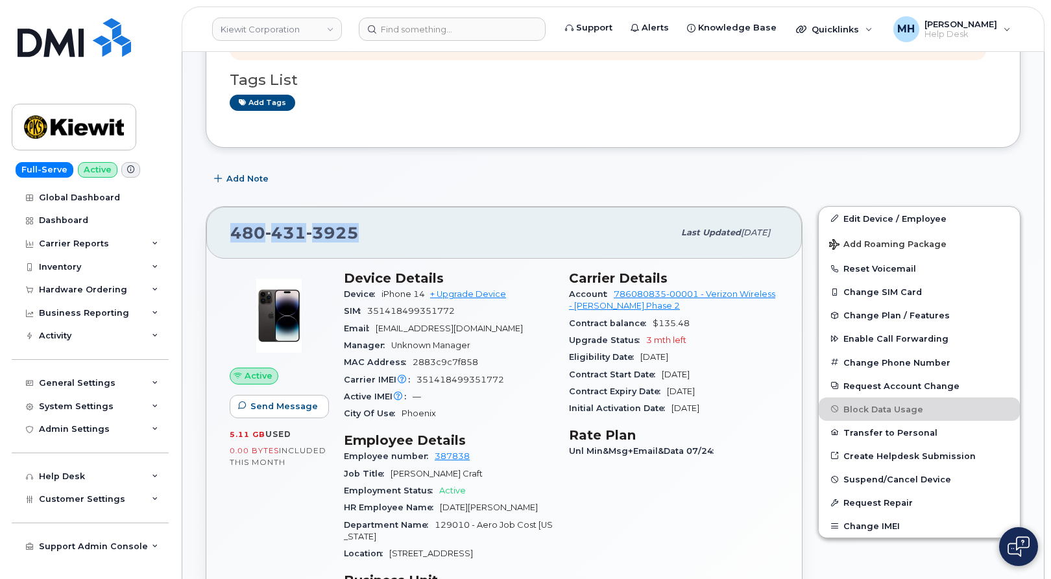 This screenshot has height=579, width=1051. What do you see at coordinates (392, 507) in the screenshot?
I see `span: HR Employee Name` at bounding box center [392, 507].